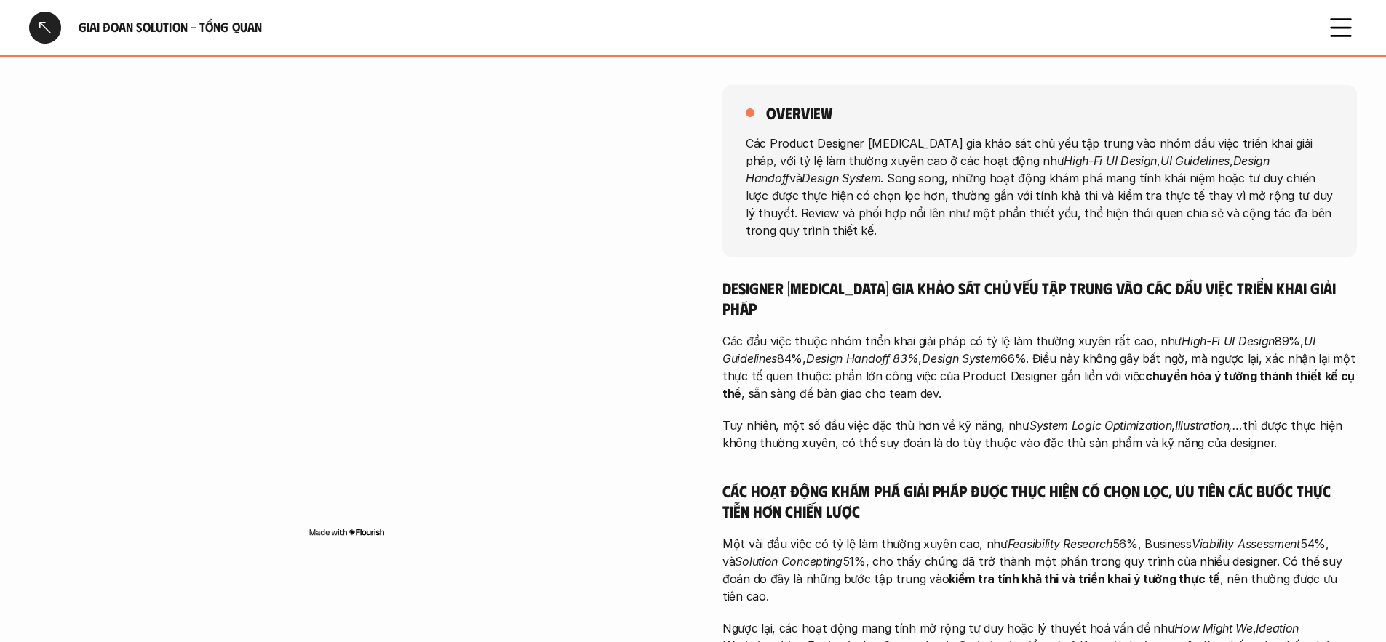 The width and height of the screenshot is (1386, 642). I want to click on em: Solution Concepting, so click(788, 562).